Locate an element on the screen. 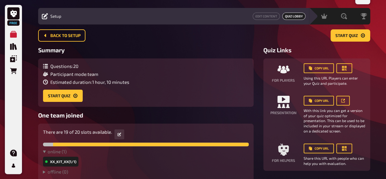 This screenshot has width=386, height=179. button: Edit Content is located at coordinates (266, 16).